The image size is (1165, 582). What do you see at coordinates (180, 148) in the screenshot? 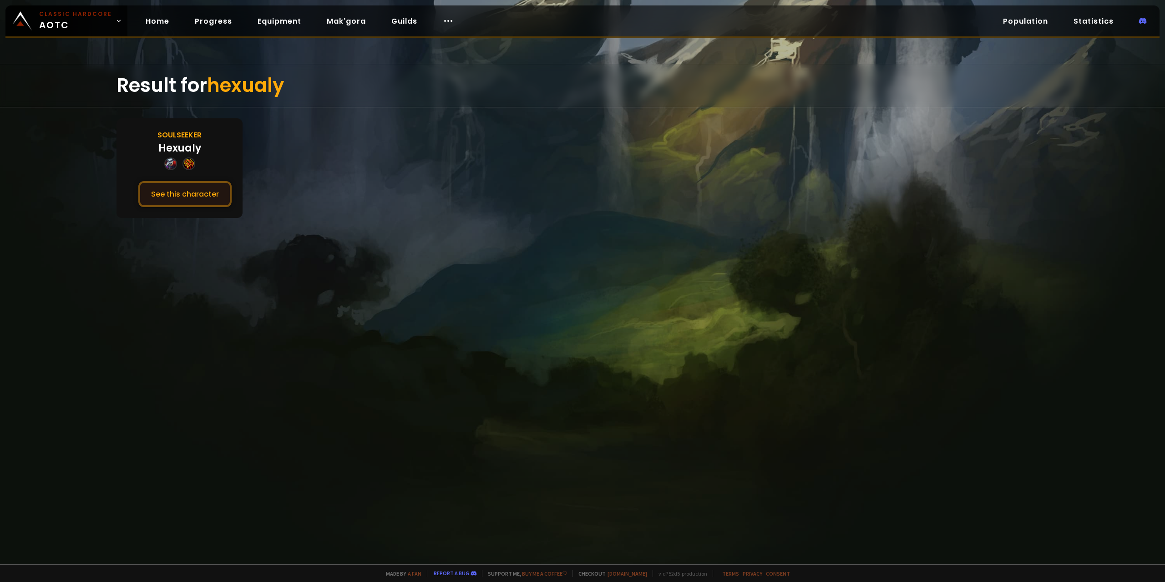
I see `div: Hexualy` at bounding box center [180, 148].